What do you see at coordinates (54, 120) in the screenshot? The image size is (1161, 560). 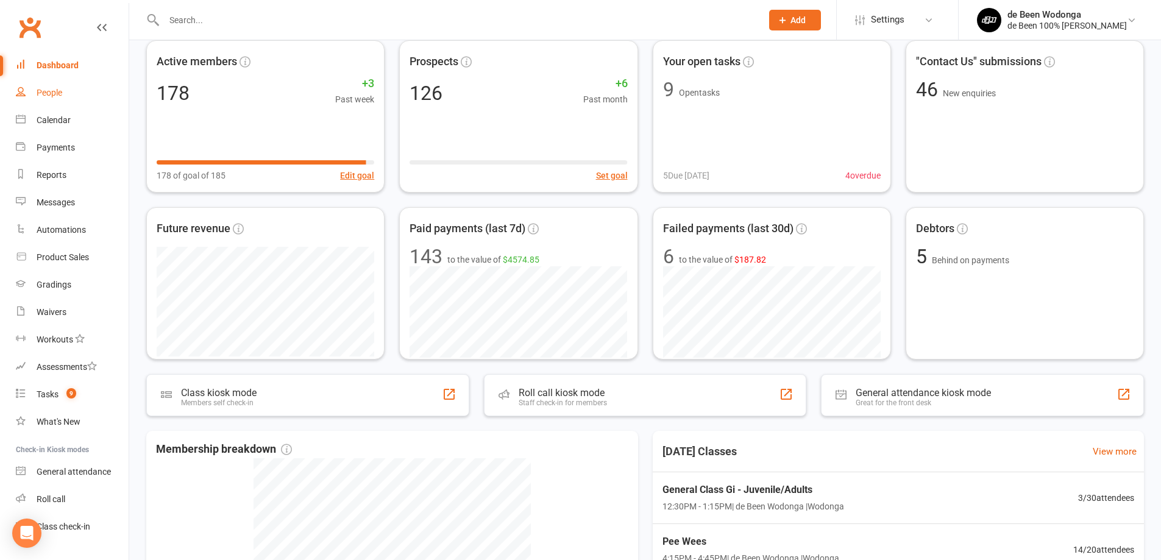 I see `div: Calendar` at bounding box center [54, 120].